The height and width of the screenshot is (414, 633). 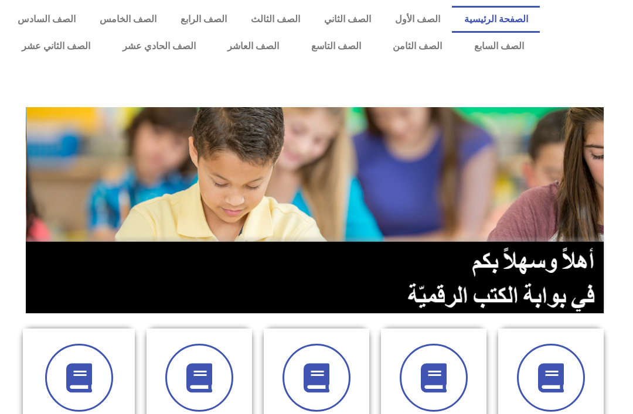 What do you see at coordinates (499, 46) in the screenshot?
I see `a: الصف السابع` at bounding box center [499, 46].